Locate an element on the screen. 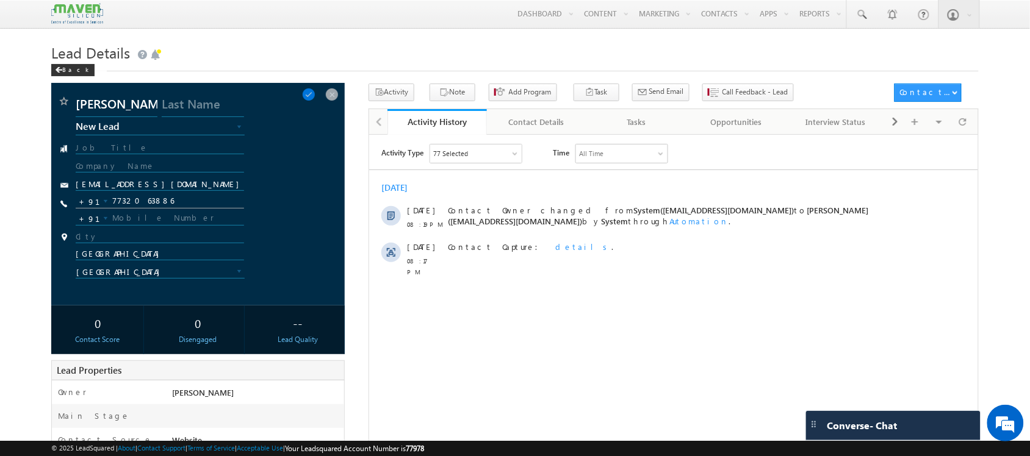 Image resolution: width=1030 pixels, height=456 pixels. input: Mobile Number is located at coordinates (159, 218).